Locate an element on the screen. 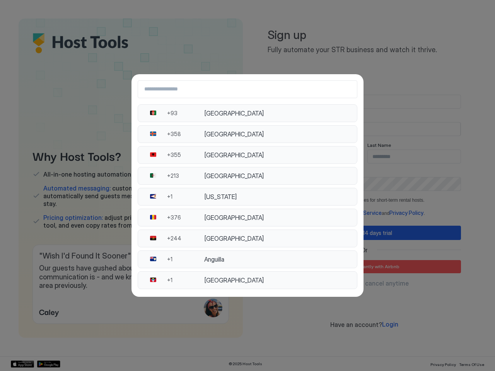 The width and height of the screenshot is (495, 371). div: +244 is located at coordinates (186, 239).